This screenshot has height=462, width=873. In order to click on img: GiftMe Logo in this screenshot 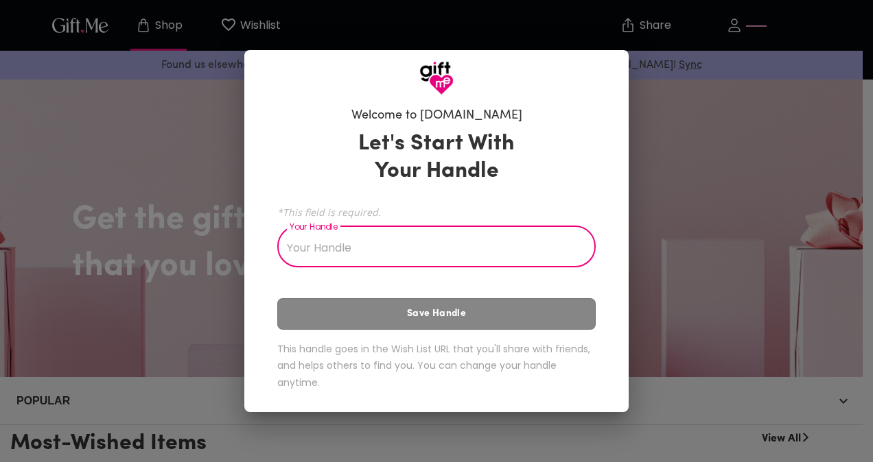, I will do `click(436, 78)`.